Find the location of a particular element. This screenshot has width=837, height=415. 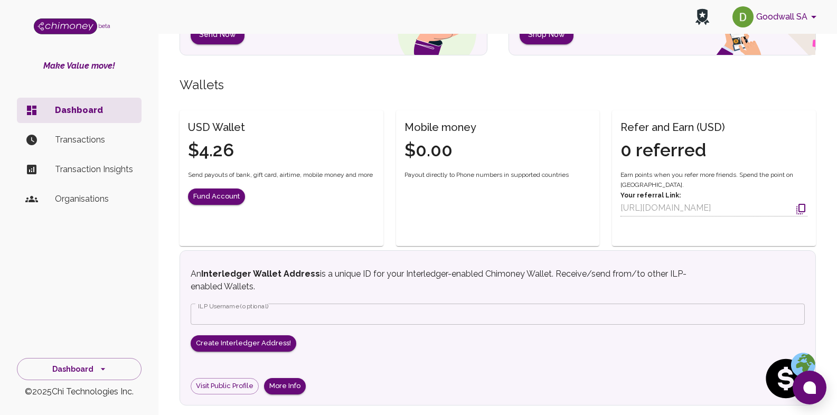

label: ILP Username (optional) is located at coordinates (233, 306).